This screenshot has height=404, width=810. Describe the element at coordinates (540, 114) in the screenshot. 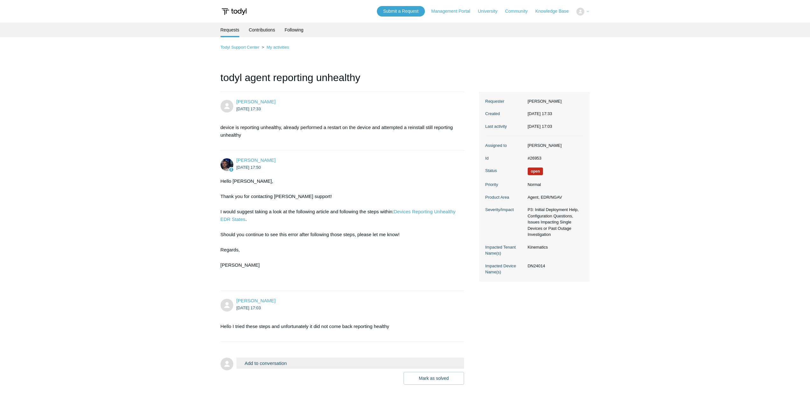

I see `time: 2025-08-01T17:33:10+00:00` at that location.